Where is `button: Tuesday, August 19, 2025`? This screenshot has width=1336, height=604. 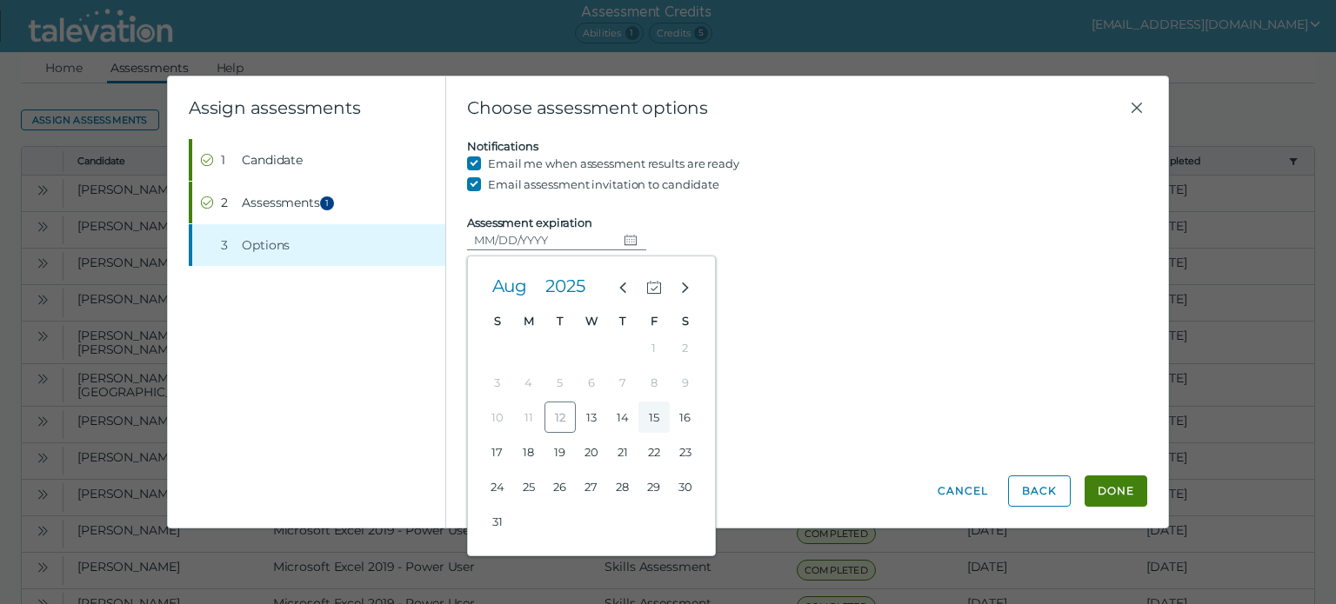
button: Tuesday, August 19, 2025 is located at coordinates (560, 452).